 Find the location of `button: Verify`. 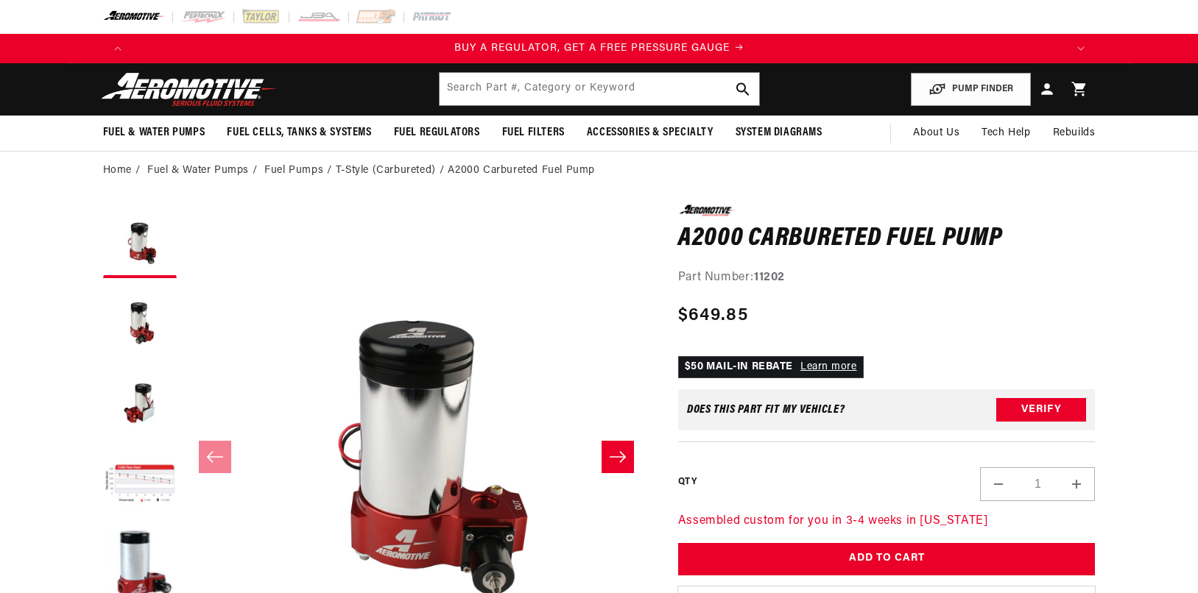

button: Verify is located at coordinates (1041, 410).